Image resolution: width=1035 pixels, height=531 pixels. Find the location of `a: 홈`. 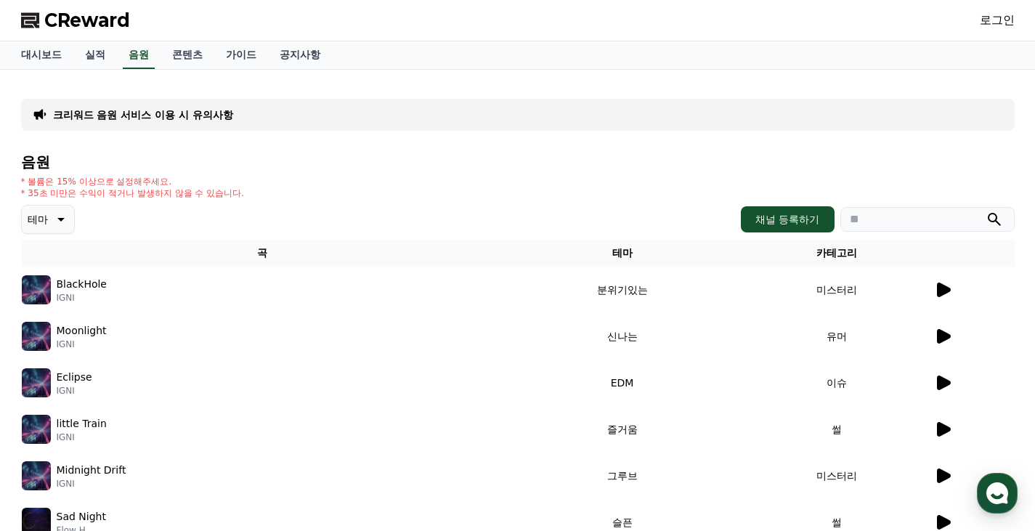

a: 홈 is located at coordinates (50, 429).